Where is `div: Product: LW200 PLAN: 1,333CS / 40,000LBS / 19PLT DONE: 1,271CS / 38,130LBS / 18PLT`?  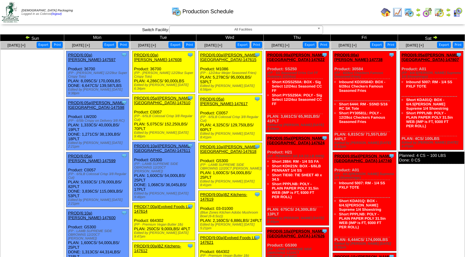 div: Product: LW200 PLAN: 1,333CS / 40,000LBS / 19PLT DONE: 1,271CS / 38,130LBS / 18PLT is located at coordinates (97, 124).